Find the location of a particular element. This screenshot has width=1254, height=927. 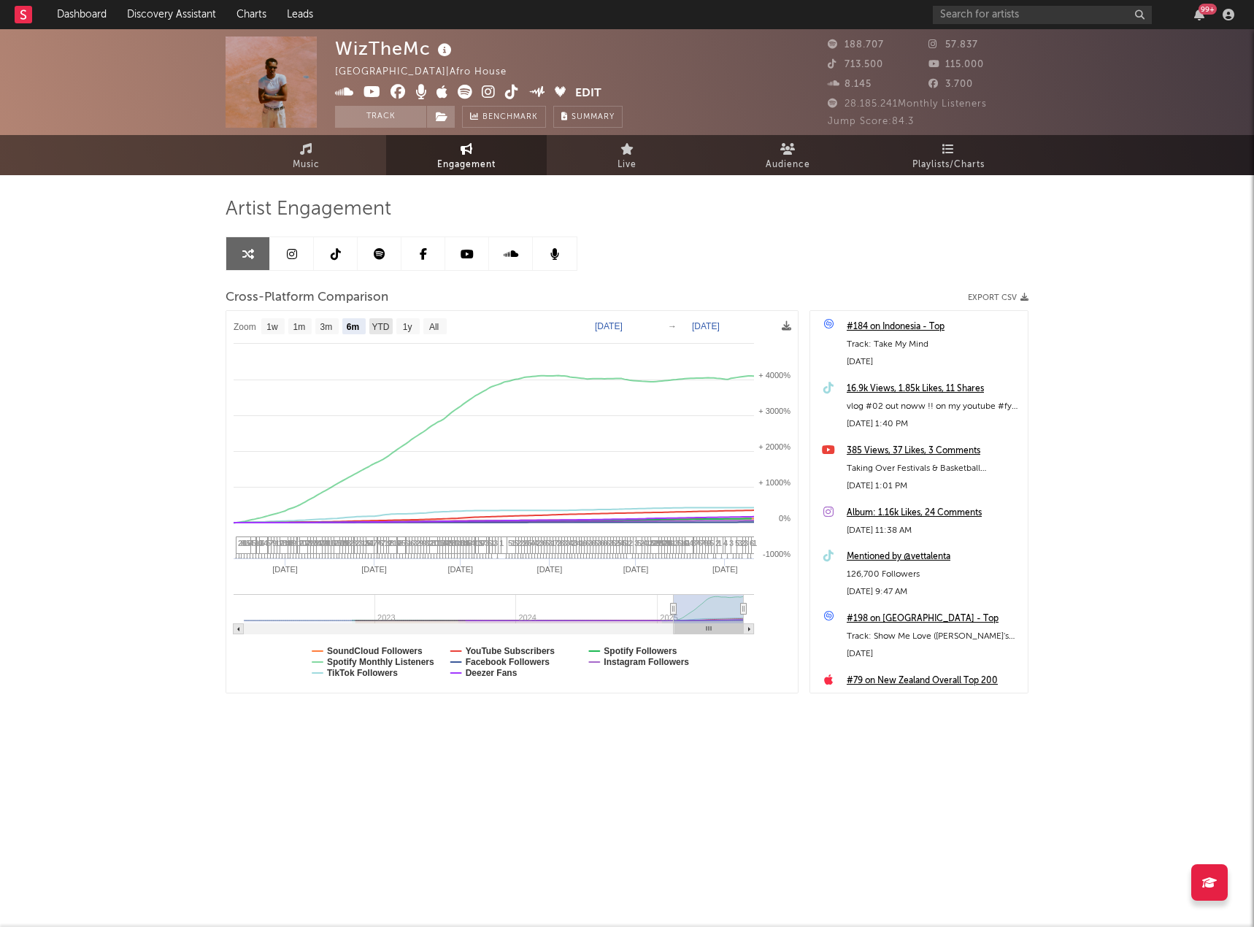

a: Album: 1.16k Likes, 24 Comments is located at coordinates (933, 513).